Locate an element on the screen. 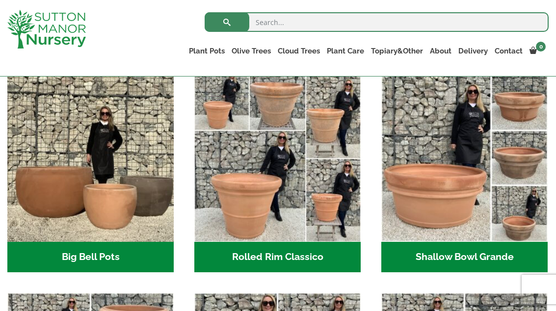  a: Visit product category Big Bell Pots is located at coordinates (90, 174).